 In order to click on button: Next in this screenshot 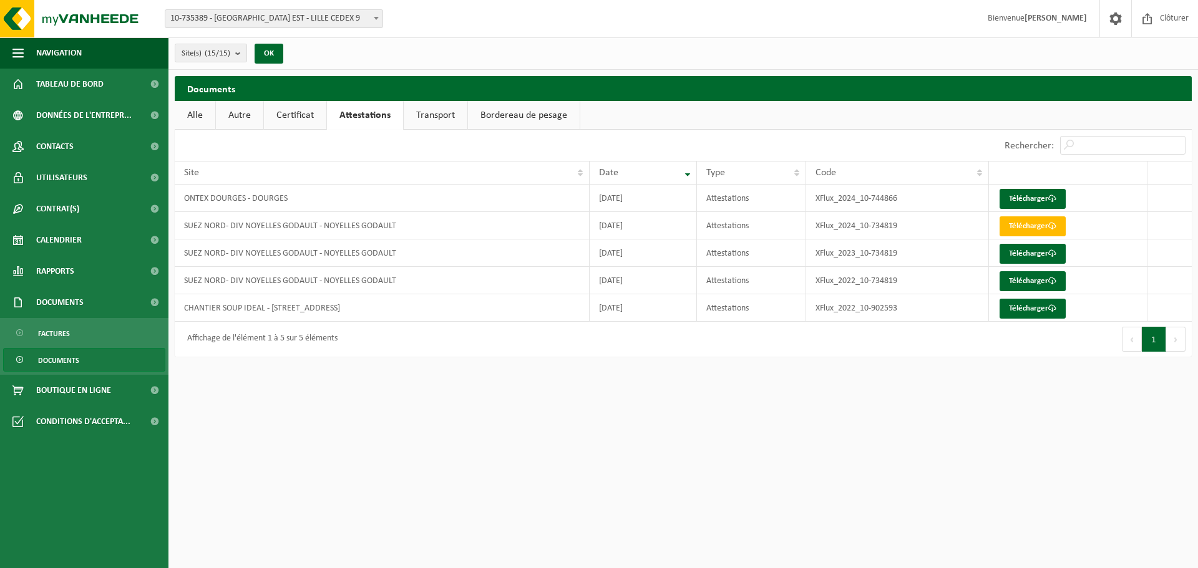, I will do `click(1175, 339)`.